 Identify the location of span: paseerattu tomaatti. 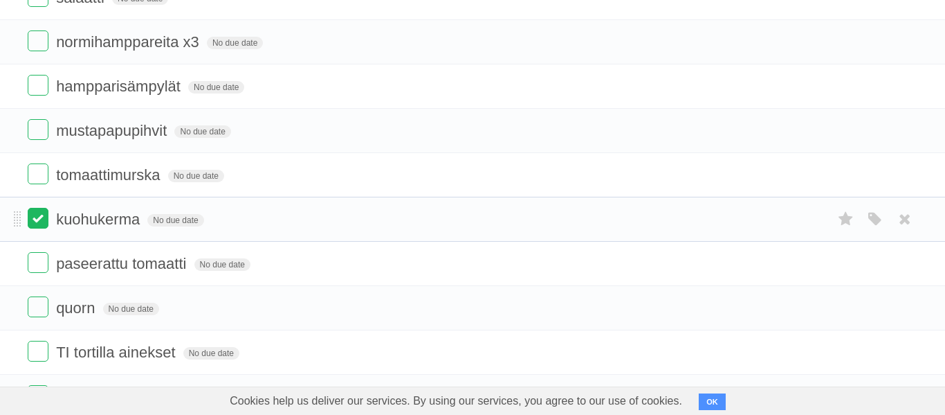
(122, 263).